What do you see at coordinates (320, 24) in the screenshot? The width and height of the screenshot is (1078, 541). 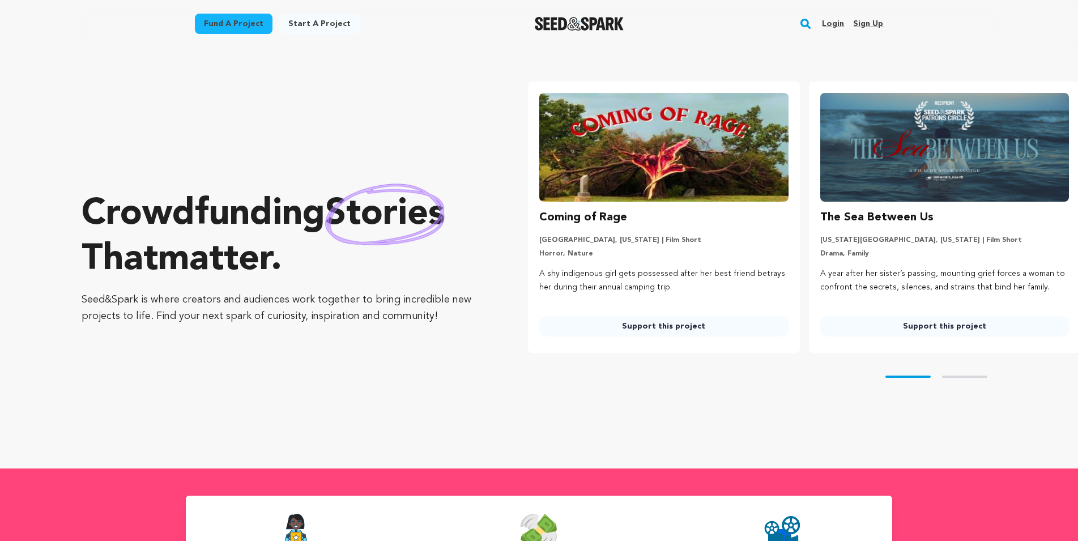 I see `a: Start a project` at bounding box center [320, 24].